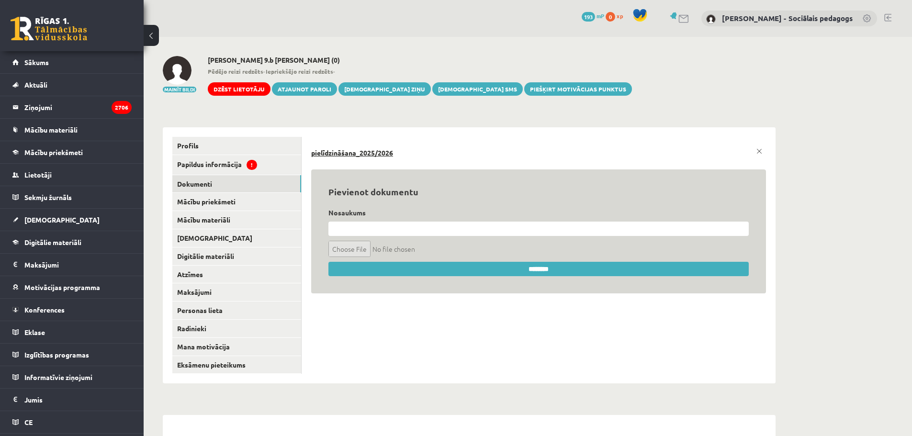 The width and height of the screenshot is (912, 436). Describe the element at coordinates (589, 17) in the screenshot. I see `span: 193` at that location.